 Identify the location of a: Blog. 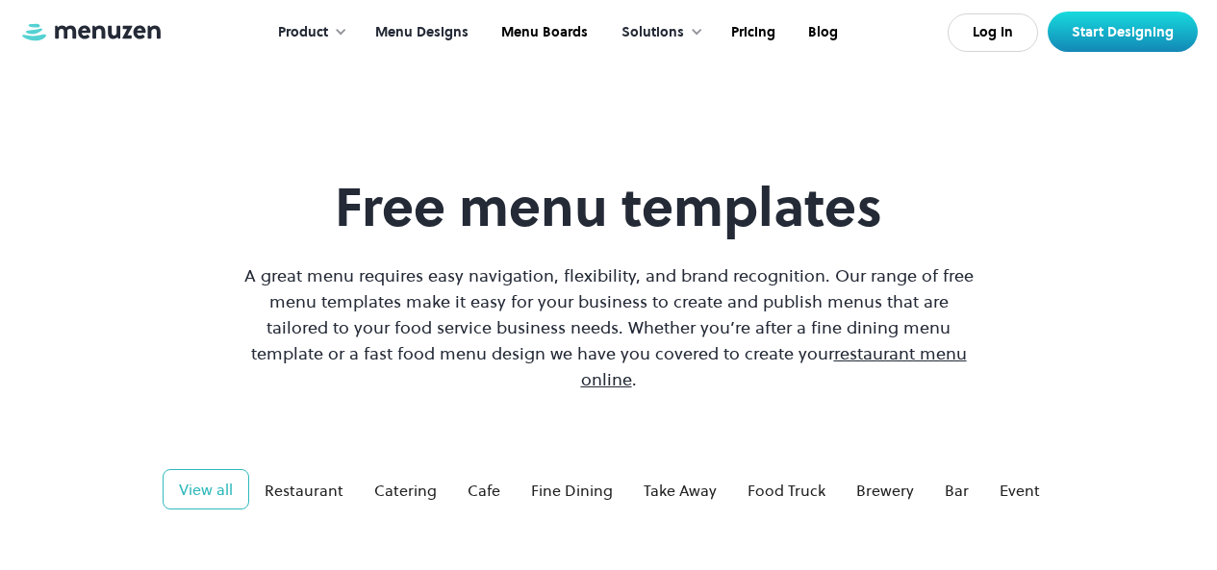
(820, 33).